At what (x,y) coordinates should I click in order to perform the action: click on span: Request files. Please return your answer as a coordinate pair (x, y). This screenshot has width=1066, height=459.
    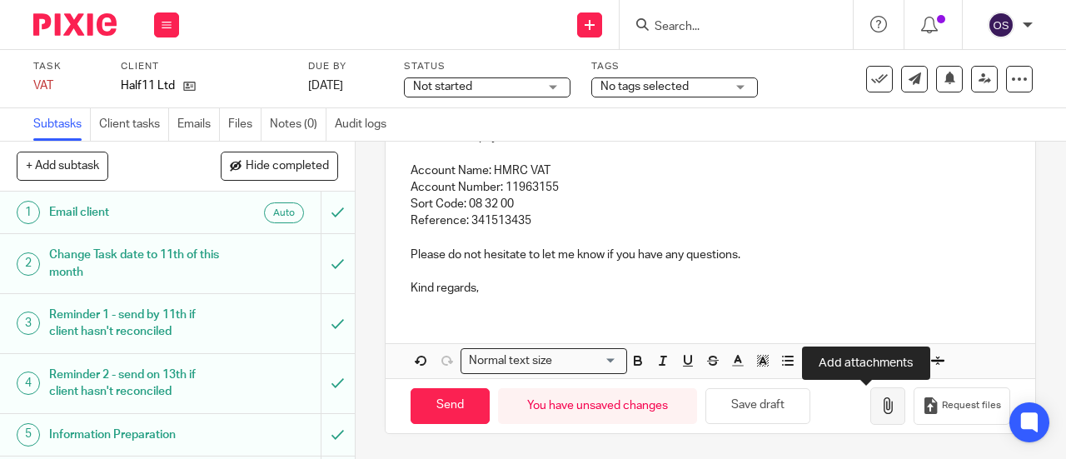
    Looking at the image, I should click on (971, 406).